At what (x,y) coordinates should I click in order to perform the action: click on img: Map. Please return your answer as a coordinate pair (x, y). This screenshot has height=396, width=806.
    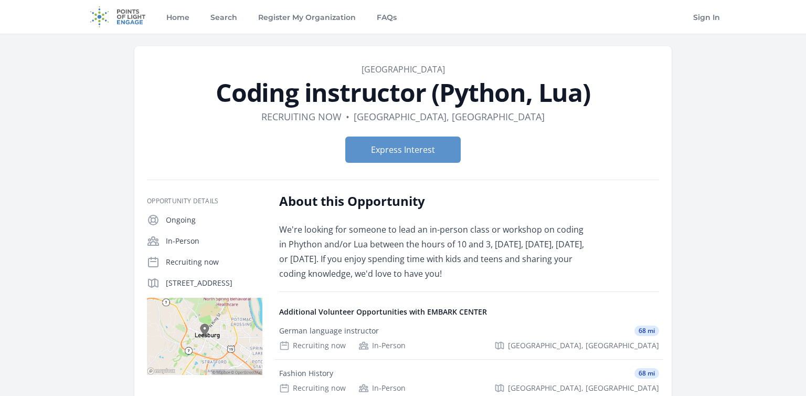
    Looking at the image, I should click on (205, 336).